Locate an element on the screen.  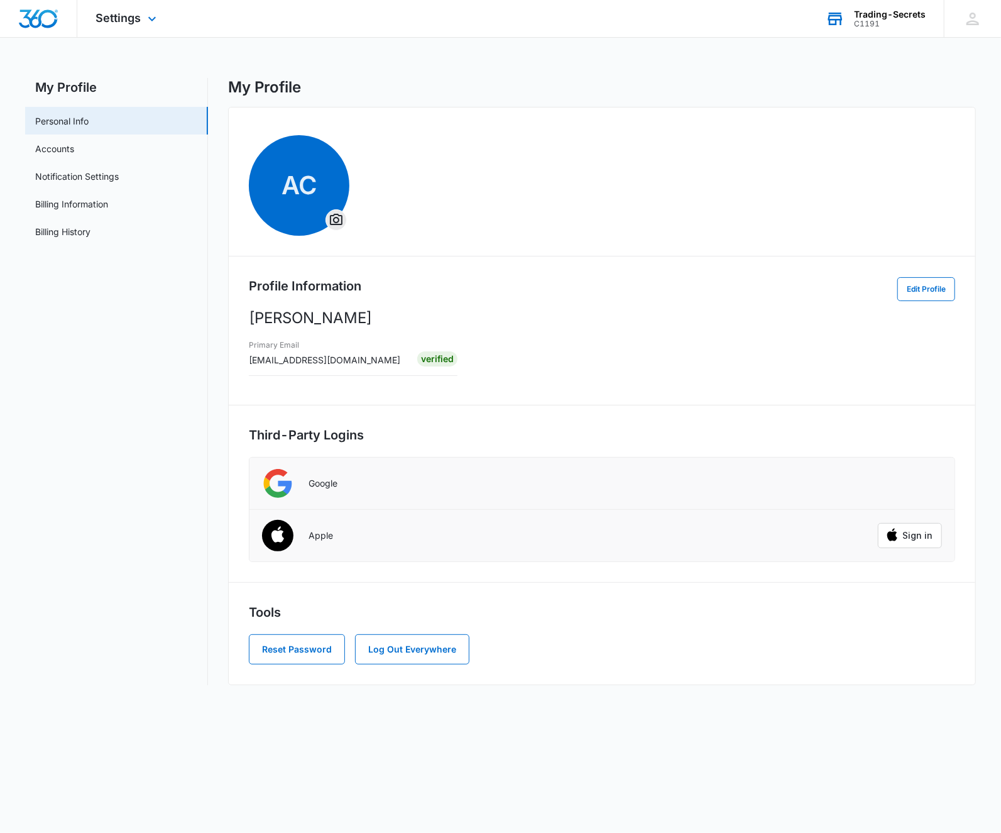
button: Edit Profile is located at coordinates (926, 289).